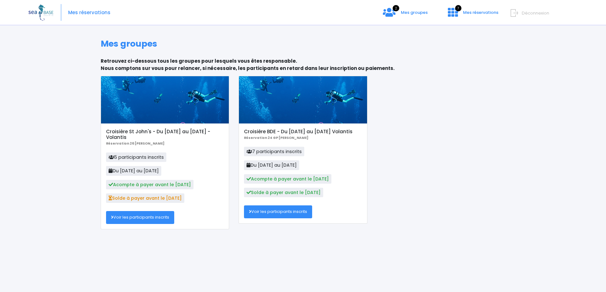 The width and height of the screenshot is (606, 292). I want to click on span: 5 participants inscrits, so click(136, 157).